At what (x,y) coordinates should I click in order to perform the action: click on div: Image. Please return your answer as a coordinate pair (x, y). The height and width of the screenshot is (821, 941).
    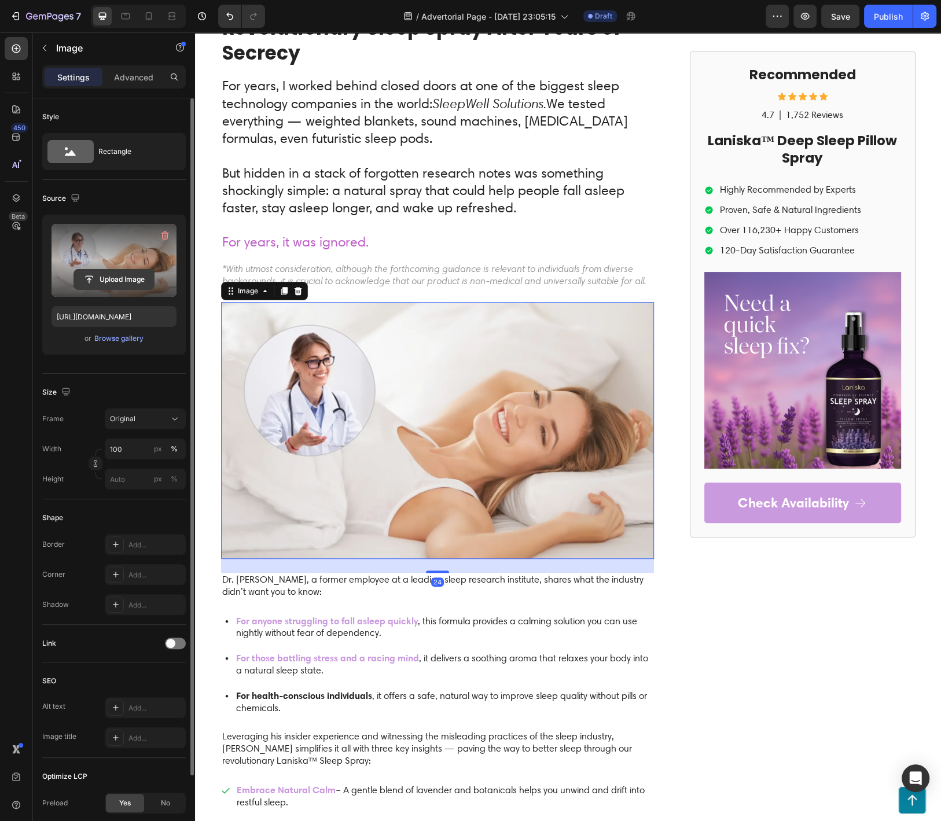
    Looking at the image, I should click on (53, 259).